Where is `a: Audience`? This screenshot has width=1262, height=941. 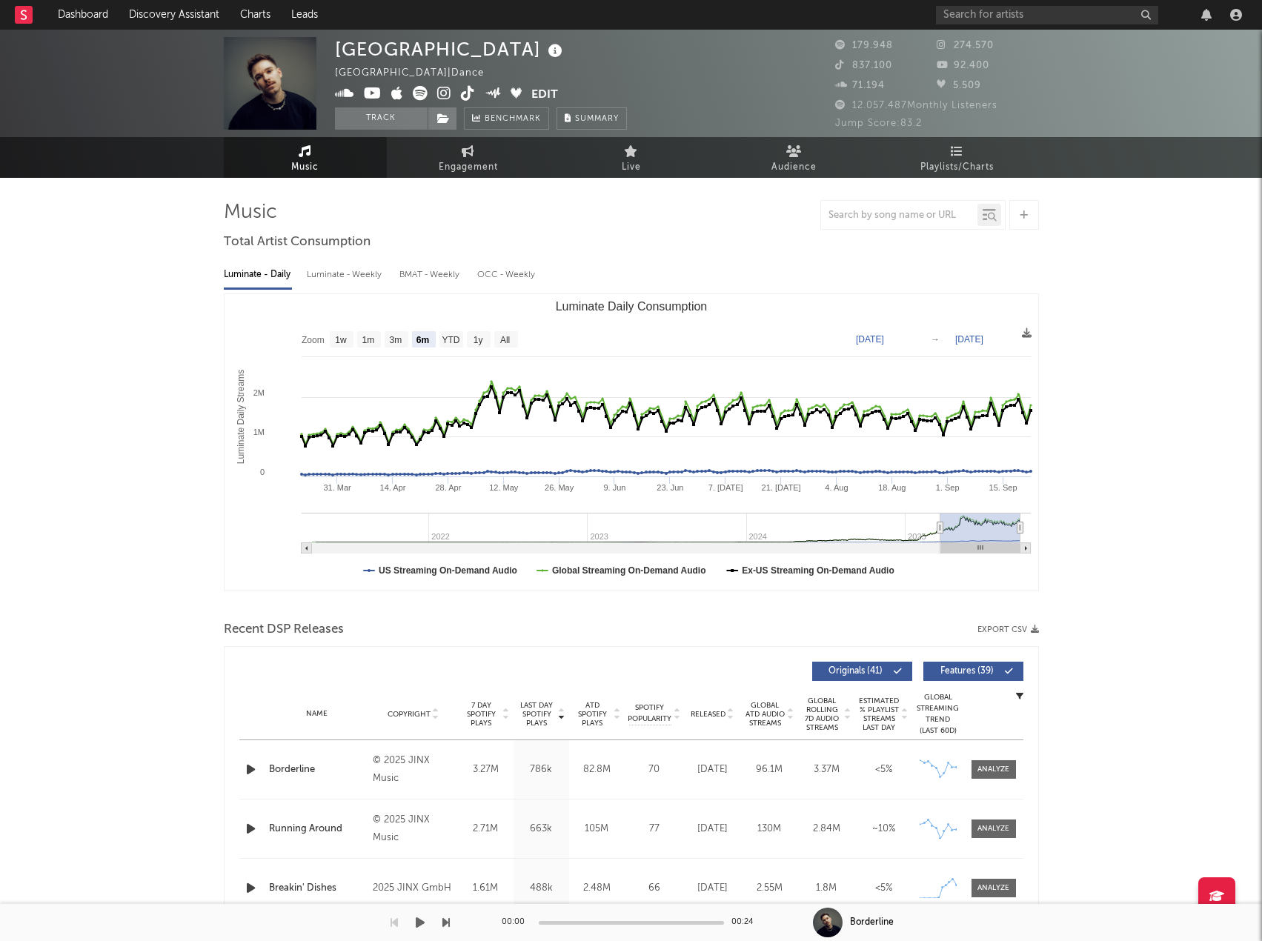
a: Audience is located at coordinates (795, 157).